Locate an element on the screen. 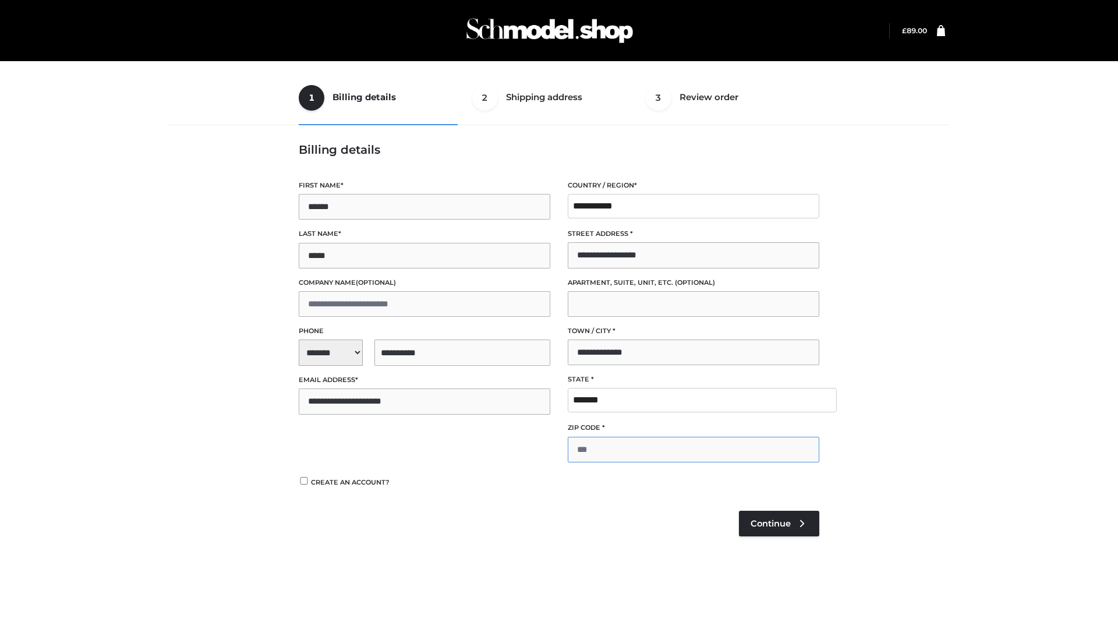  label: Street address is located at coordinates (693, 233).